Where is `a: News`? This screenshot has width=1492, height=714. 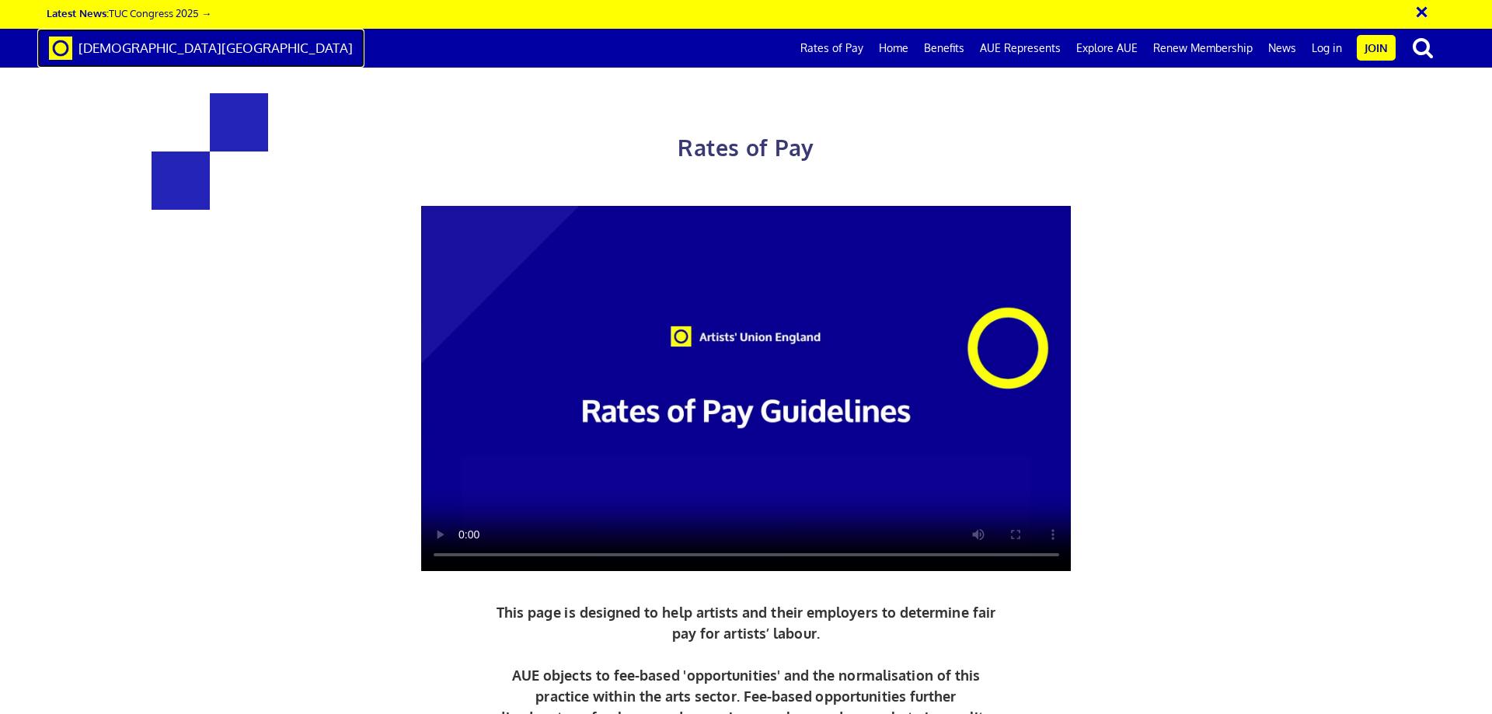 a: News is located at coordinates (1282, 48).